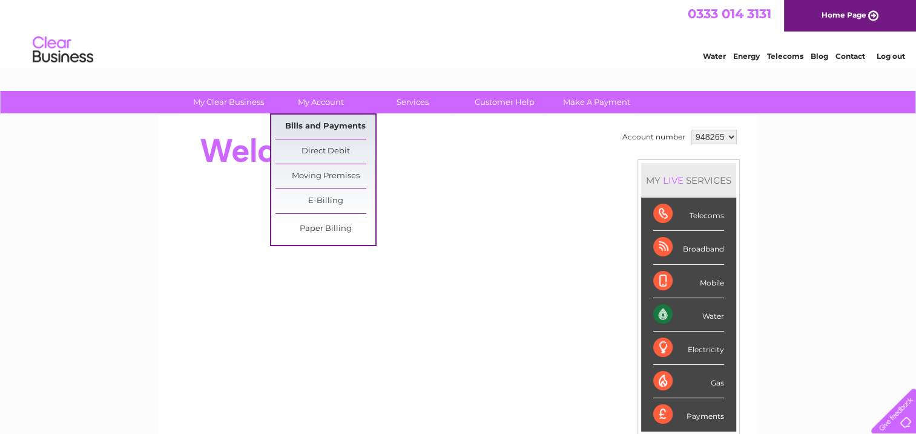  I want to click on a: Log out, so click(890, 56).